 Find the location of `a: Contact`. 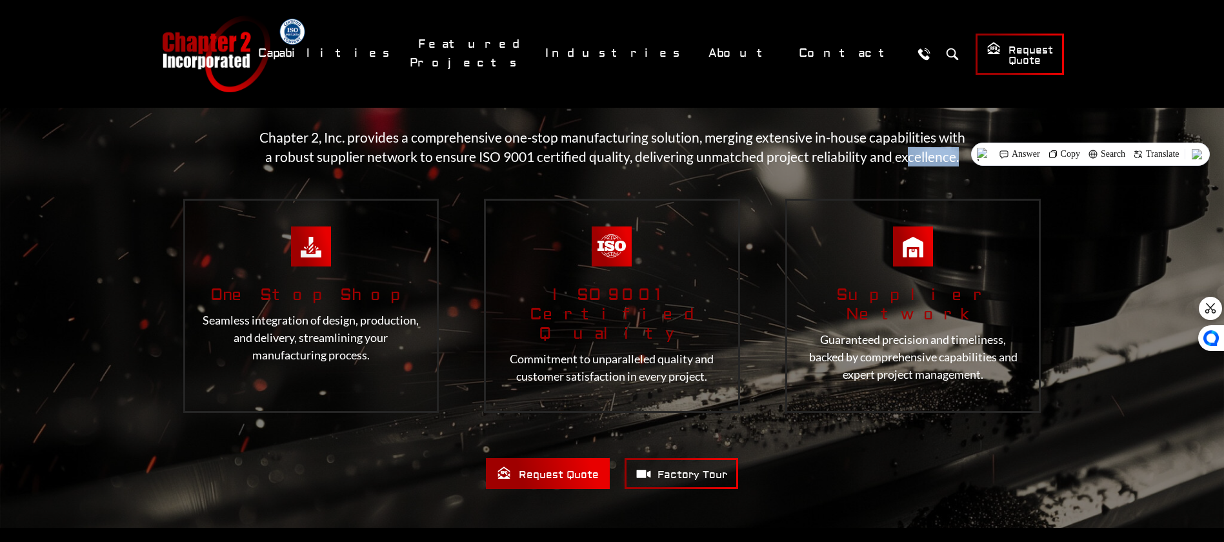

a: Contact is located at coordinates (848, 53).